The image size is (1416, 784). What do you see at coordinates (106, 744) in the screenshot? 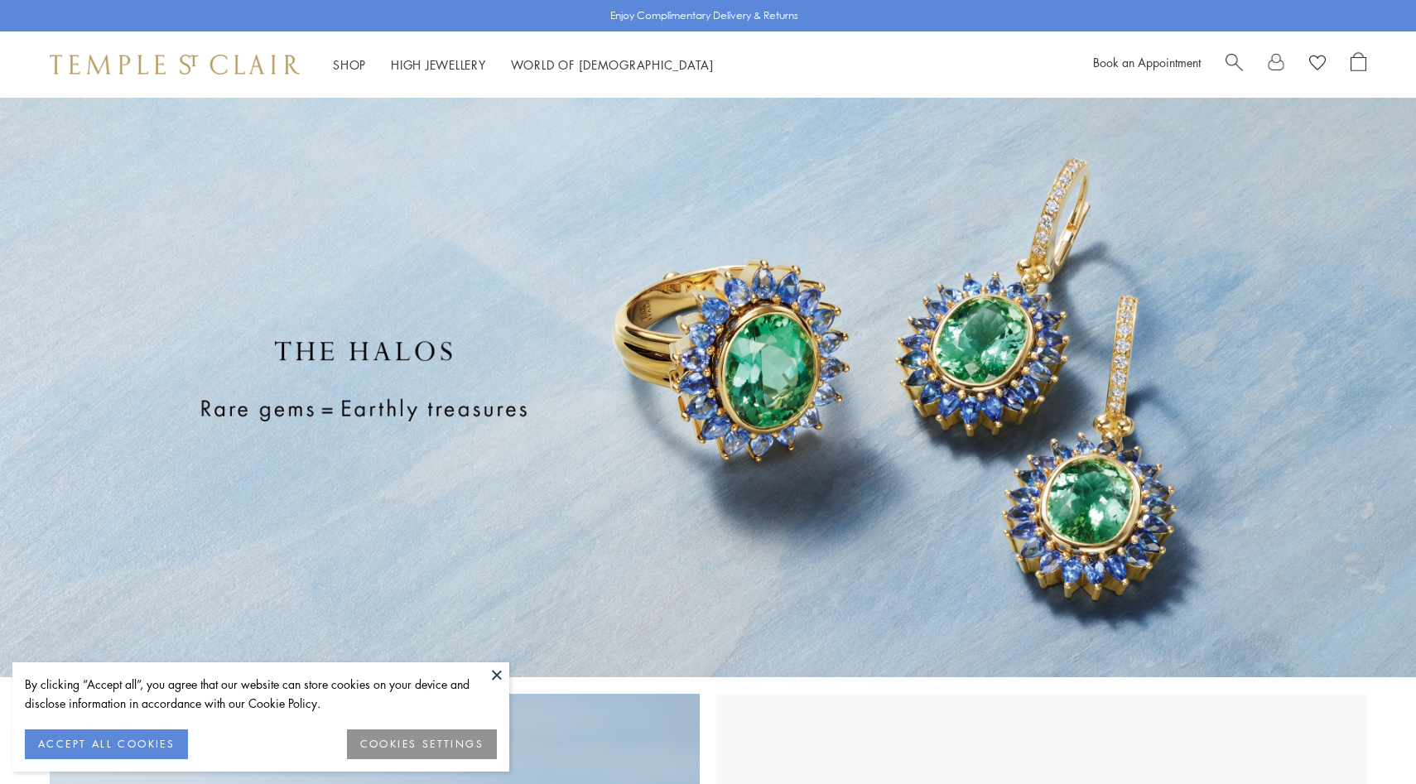
I see `button: ACCEPT ALL COOKIES` at bounding box center [106, 744].